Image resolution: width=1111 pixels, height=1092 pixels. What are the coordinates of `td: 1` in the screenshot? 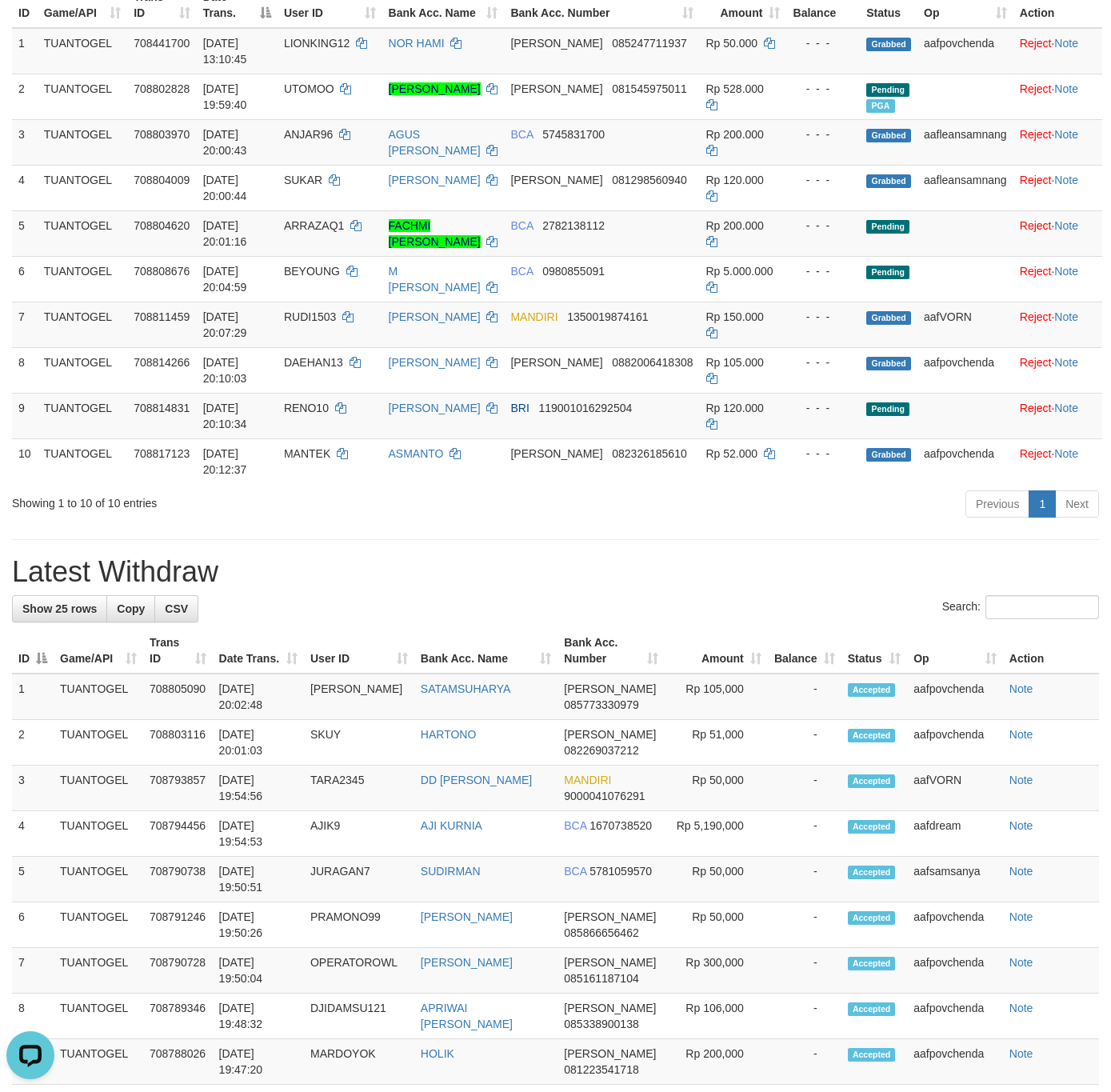 It's located at (25, 51).